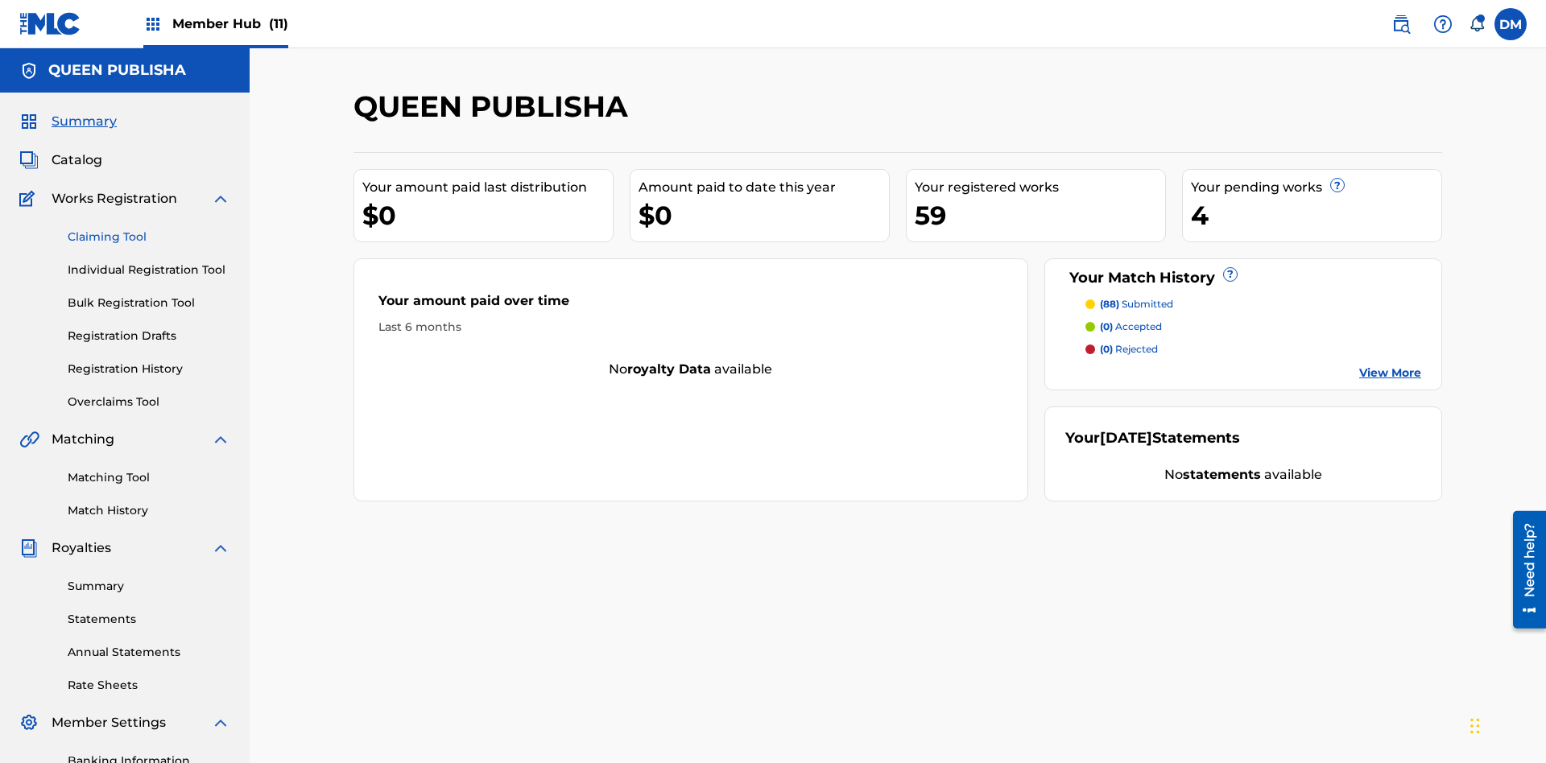  What do you see at coordinates (84, 122) in the screenshot?
I see `span: Summary` at bounding box center [84, 122].